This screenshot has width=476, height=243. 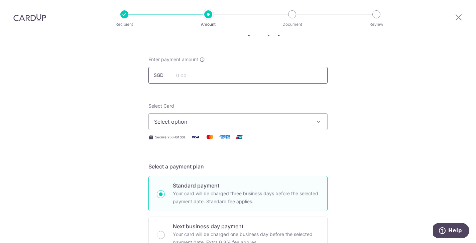 I want to click on p: Next business day payment, so click(x=246, y=226).